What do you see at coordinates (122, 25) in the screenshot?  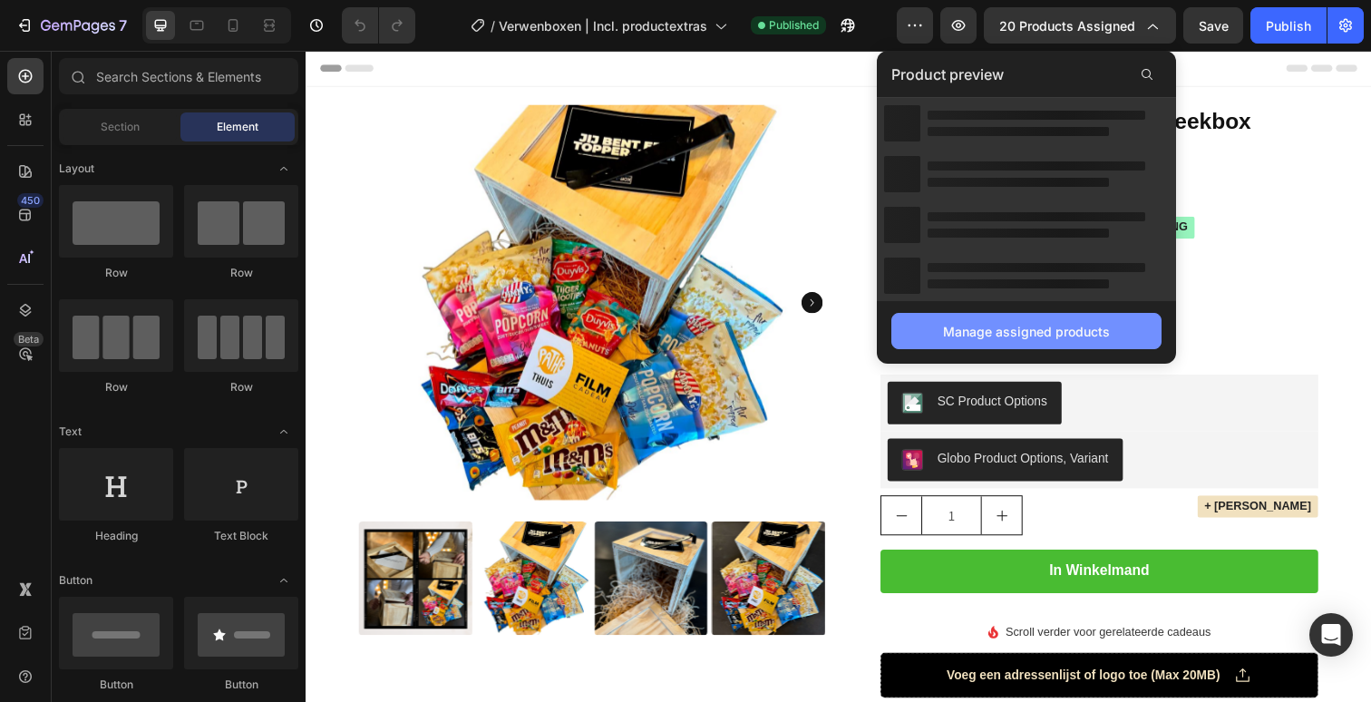 I see `p: 7` at bounding box center [122, 25].